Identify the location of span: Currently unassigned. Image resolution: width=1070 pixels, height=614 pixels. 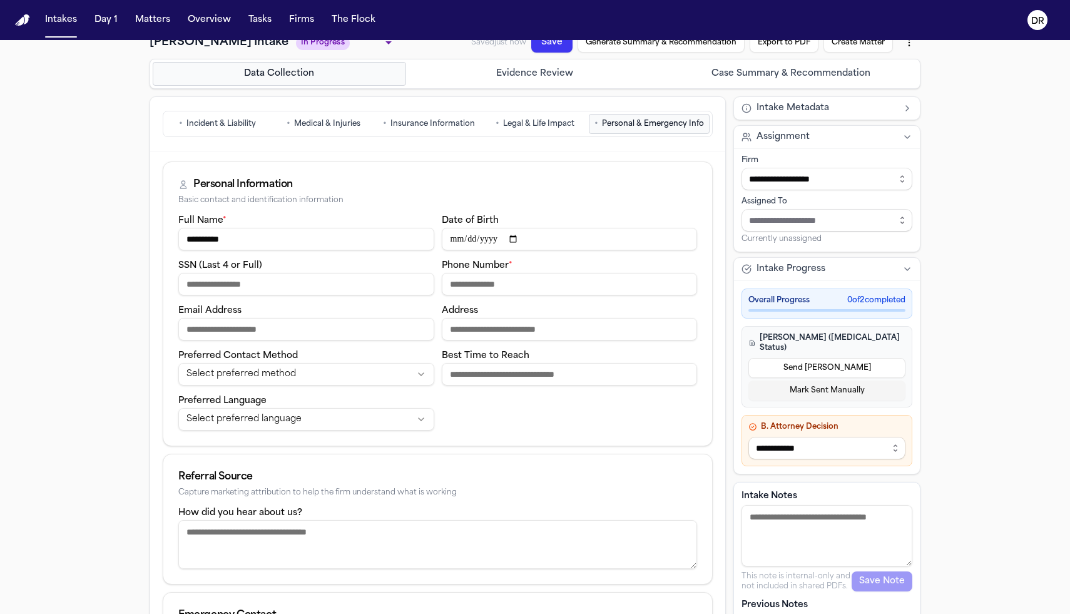
(781, 239).